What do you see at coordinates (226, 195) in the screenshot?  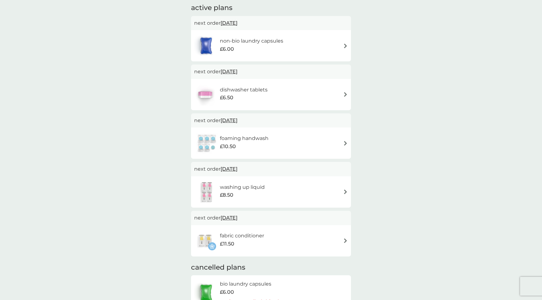 I see `span: £8.50` at bounding box center [226, 195].